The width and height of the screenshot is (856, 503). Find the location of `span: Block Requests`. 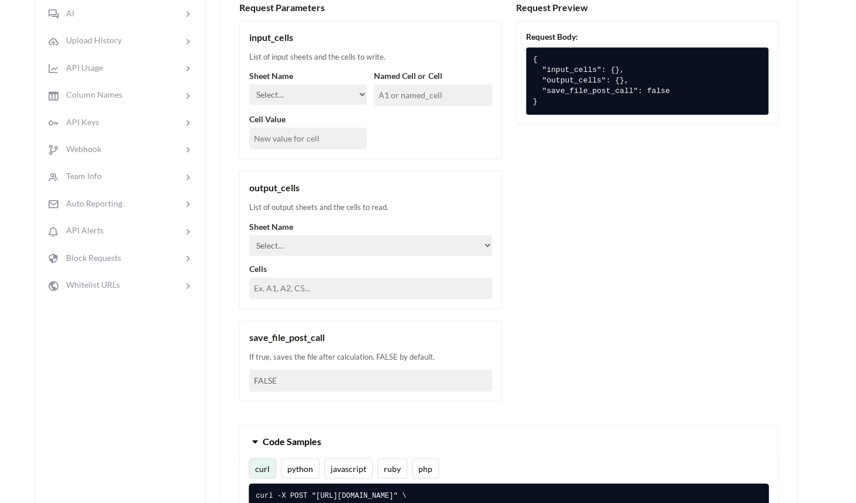

span: Block Requests is located at coordinates (90, 257).